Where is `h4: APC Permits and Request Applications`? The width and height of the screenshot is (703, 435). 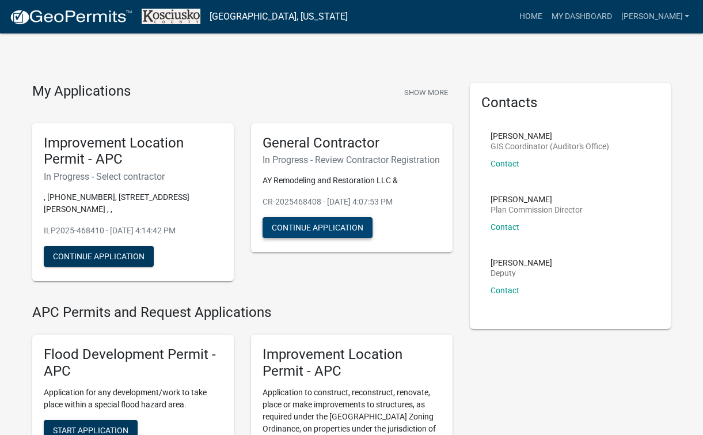
h4: APC Permits and Request Applications is located at coordinates (242, 312).